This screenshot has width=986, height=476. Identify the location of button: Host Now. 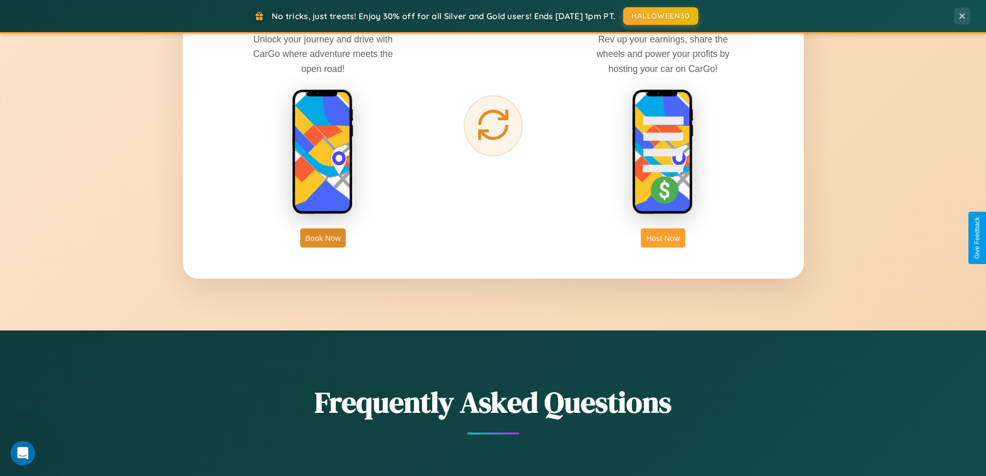
(663, 238).